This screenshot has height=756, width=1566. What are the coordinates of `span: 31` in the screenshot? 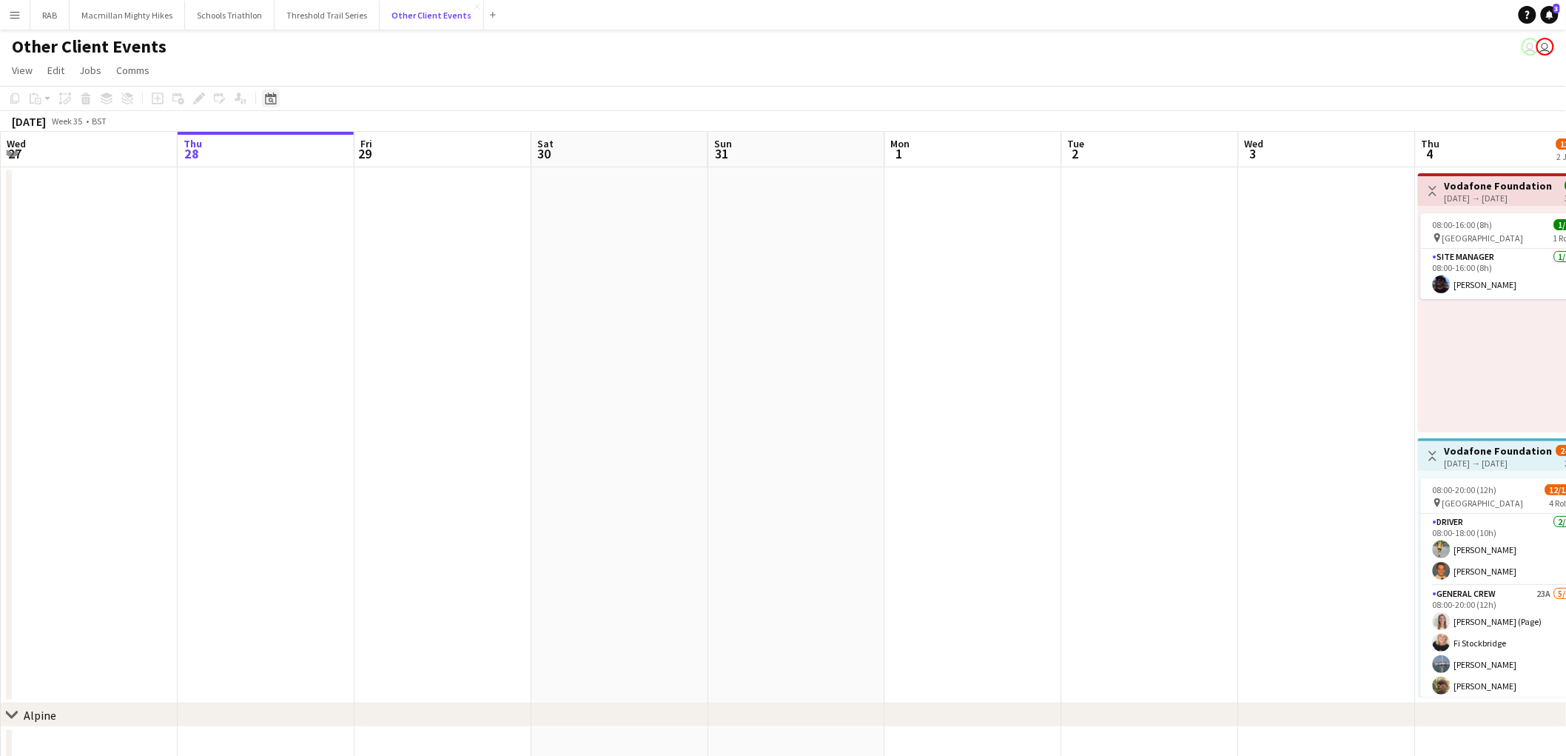 It's located at (722, 153).